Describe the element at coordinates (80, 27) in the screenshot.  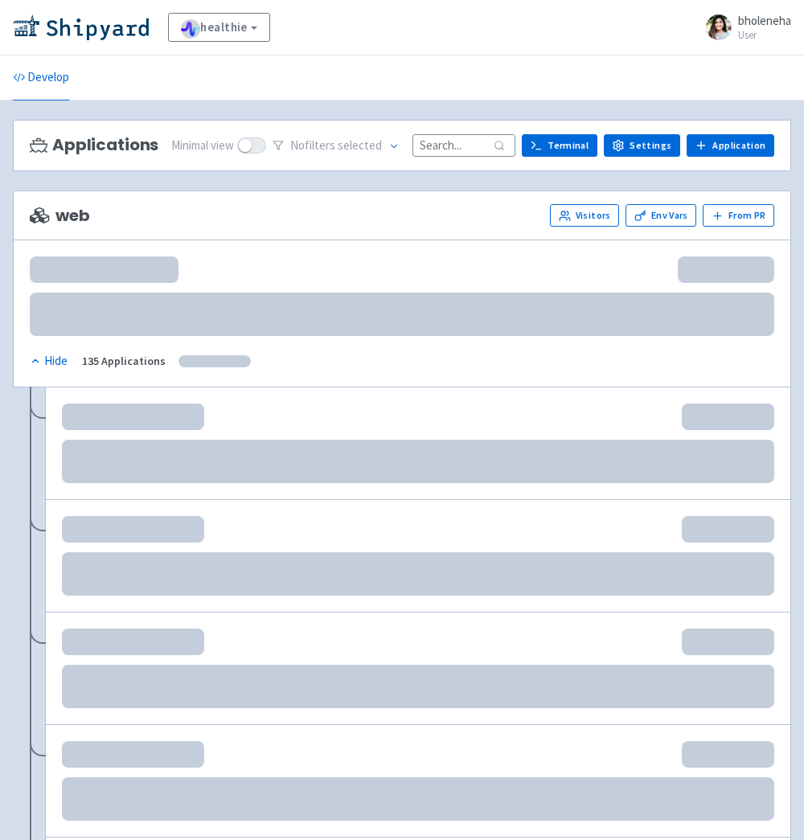
I see `img: Shipyard logo` at that location.